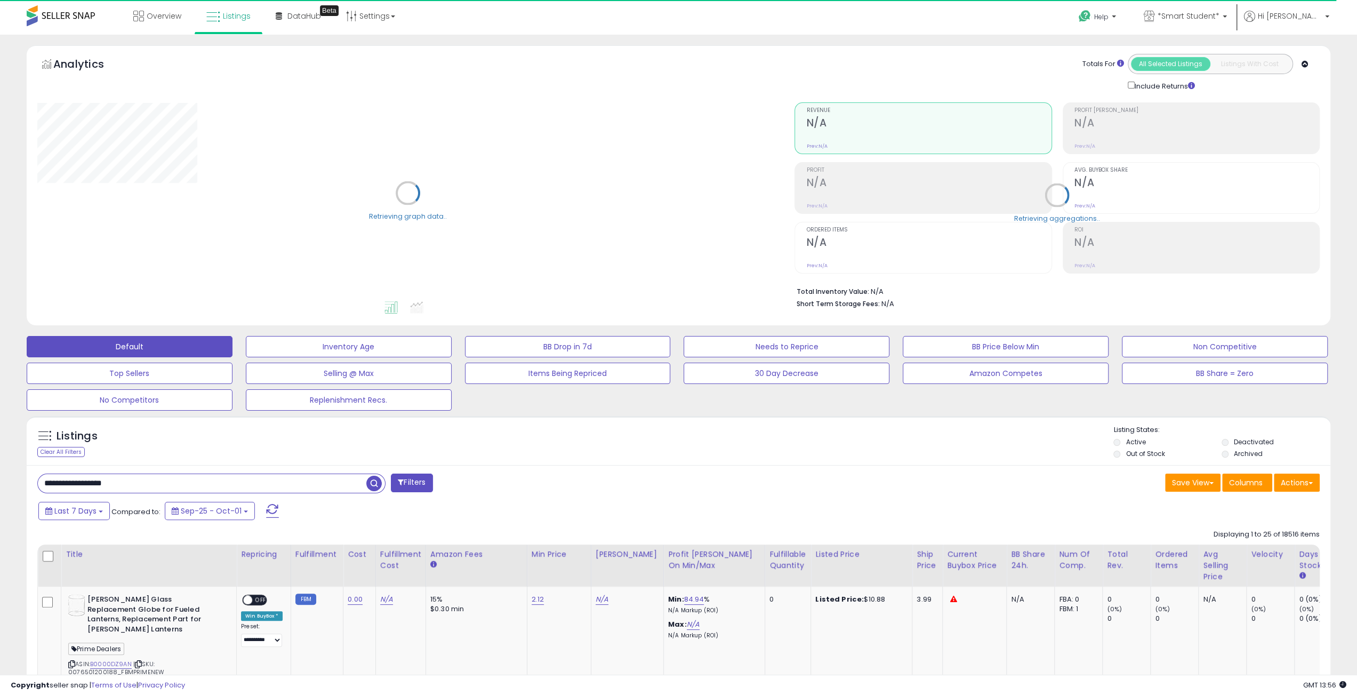 This screenshot has width=1357, height=696. What do you see at coordinates (1126, 560) in the screenshot?
I see `div: Total Rev.` at bounding box center [1126, 560].